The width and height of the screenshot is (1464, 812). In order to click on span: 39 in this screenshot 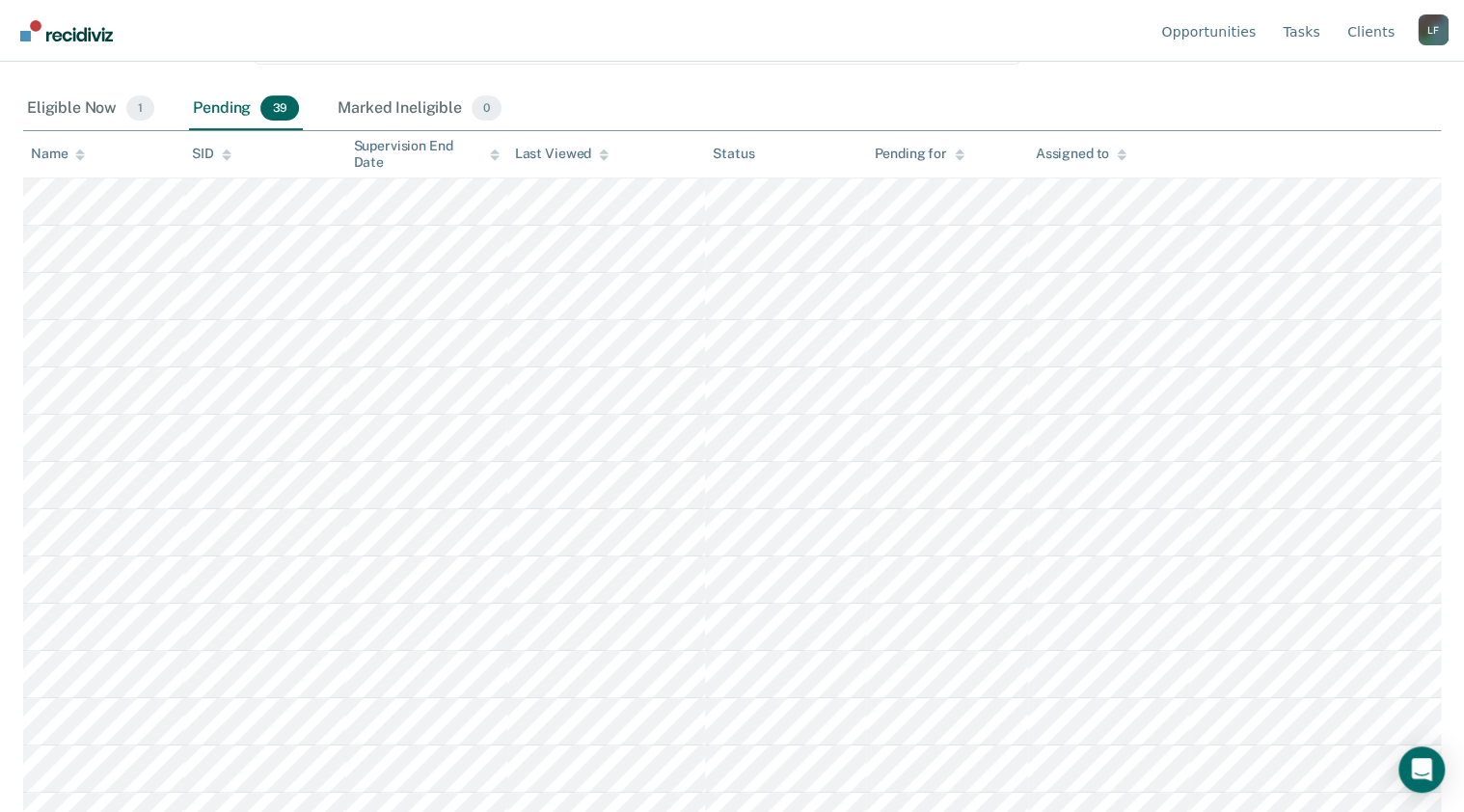, I will do `click(279, 108)`.